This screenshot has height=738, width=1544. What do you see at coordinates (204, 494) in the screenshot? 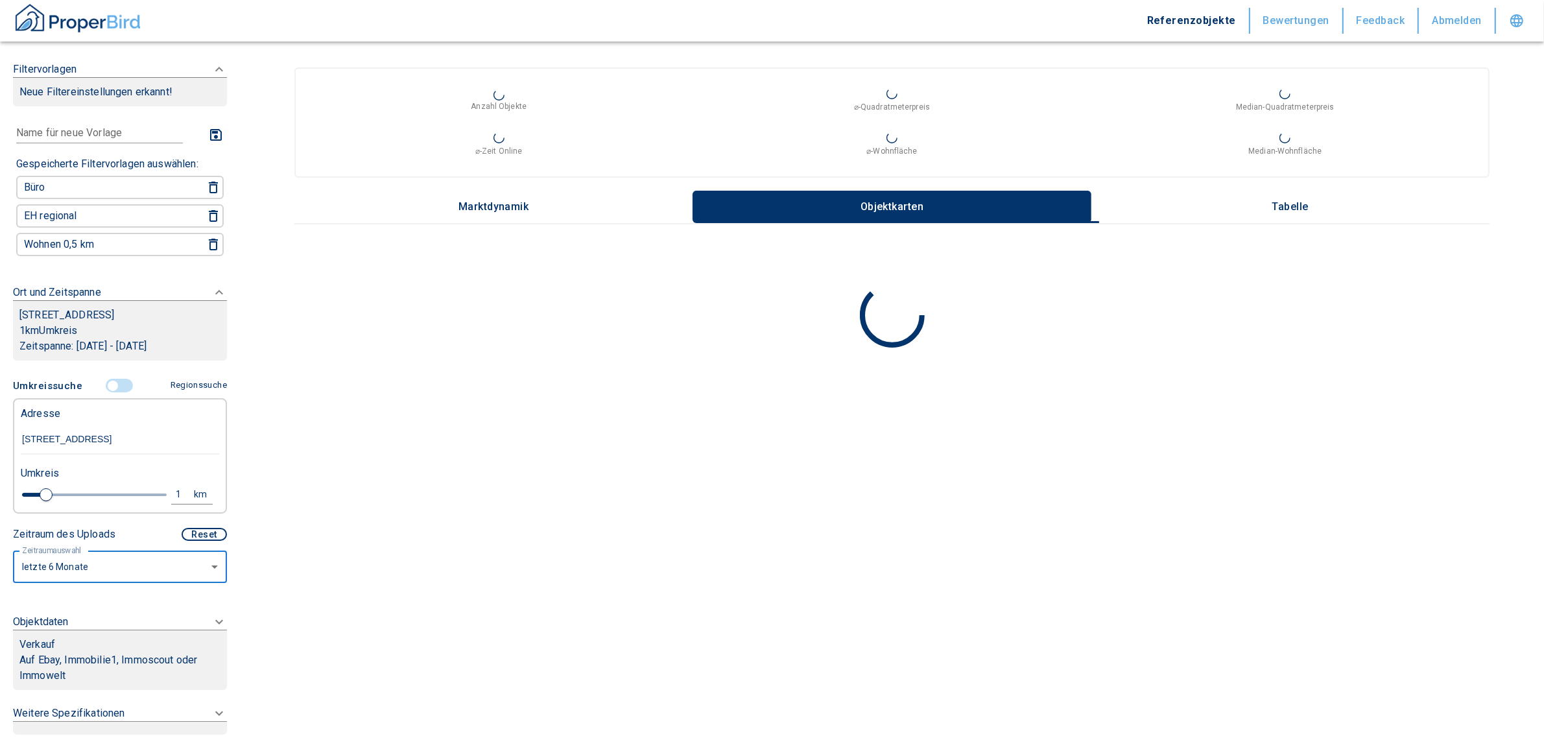
I see `div: km` at bounding box center [204, 494].